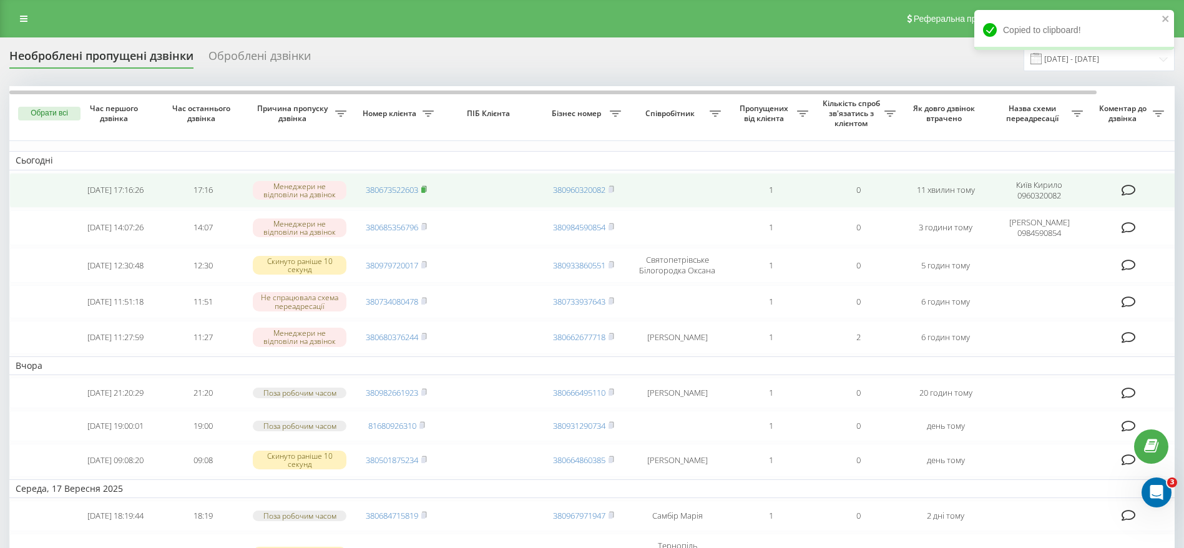  What do you see at coordinates (203, 516) in the screenshot?
I see `td: 18:19` at bounding box center [203, 516].